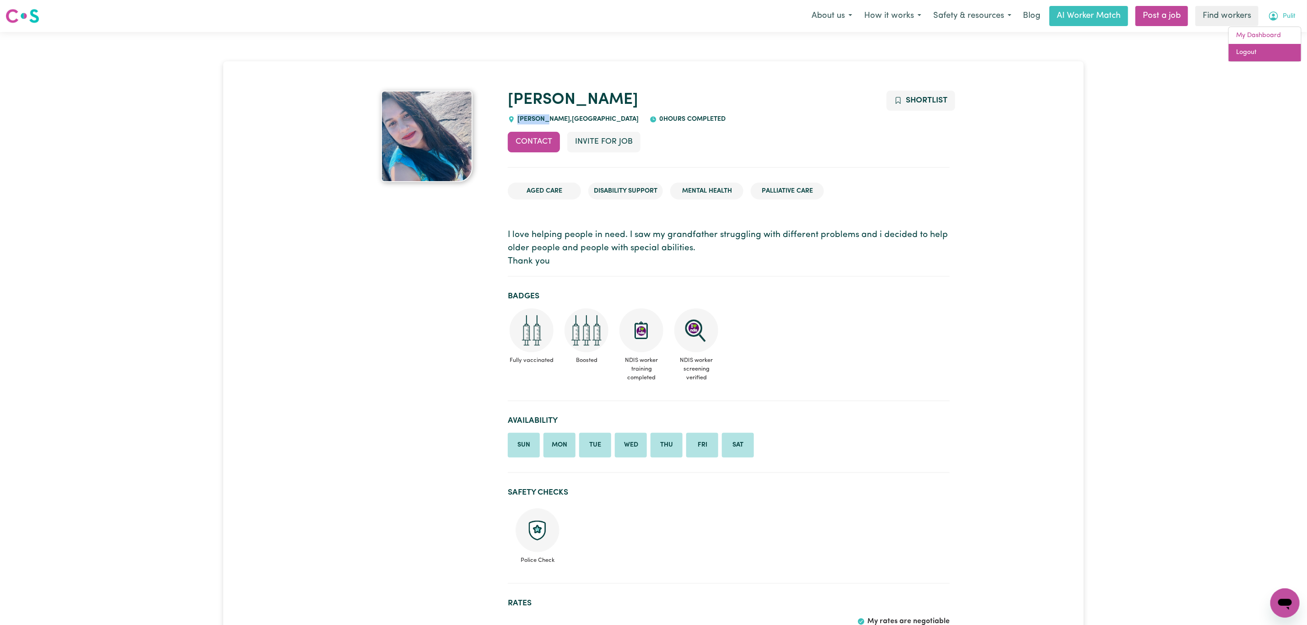 This screenshot has width=1307, height=625. Describe the element at coordinates (631, 445) in the screenshot. I see `li: Available on Wednesday` at that location.